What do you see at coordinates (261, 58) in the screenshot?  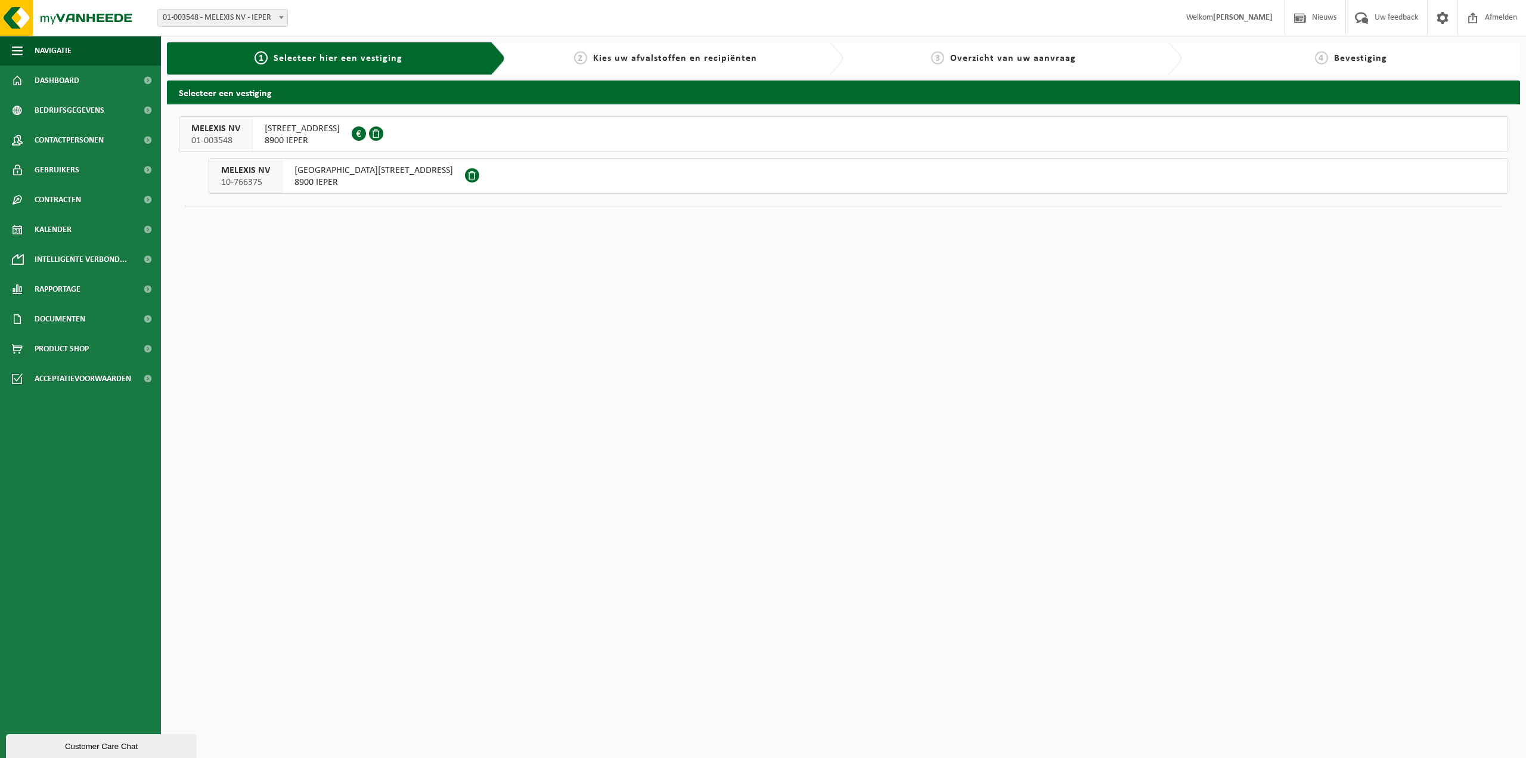 I see `span: 1` at bounding box center [261, 58].